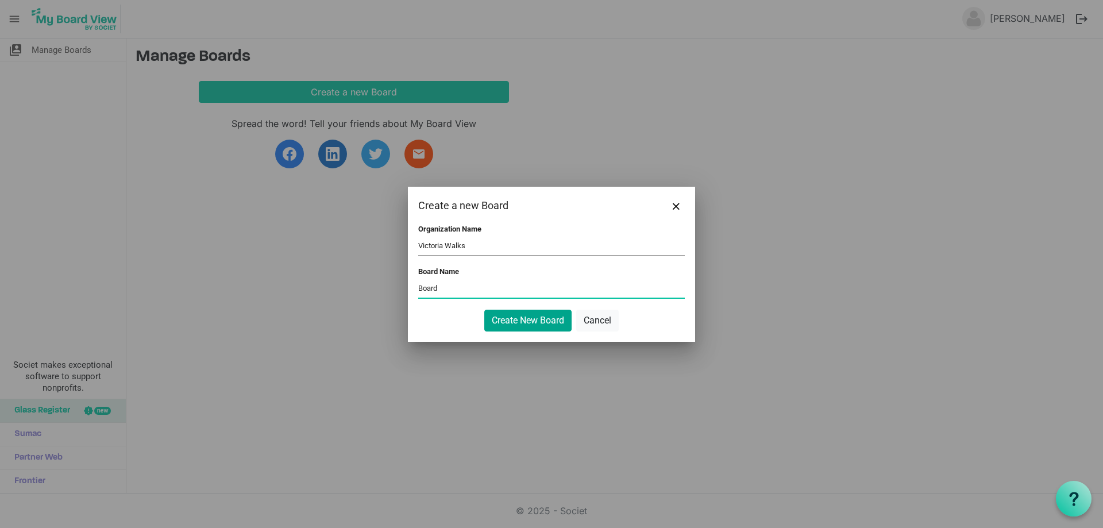  Describe the element at coordinates (528, 321) in the screenshot. I see `button: Create New Board` at that location.